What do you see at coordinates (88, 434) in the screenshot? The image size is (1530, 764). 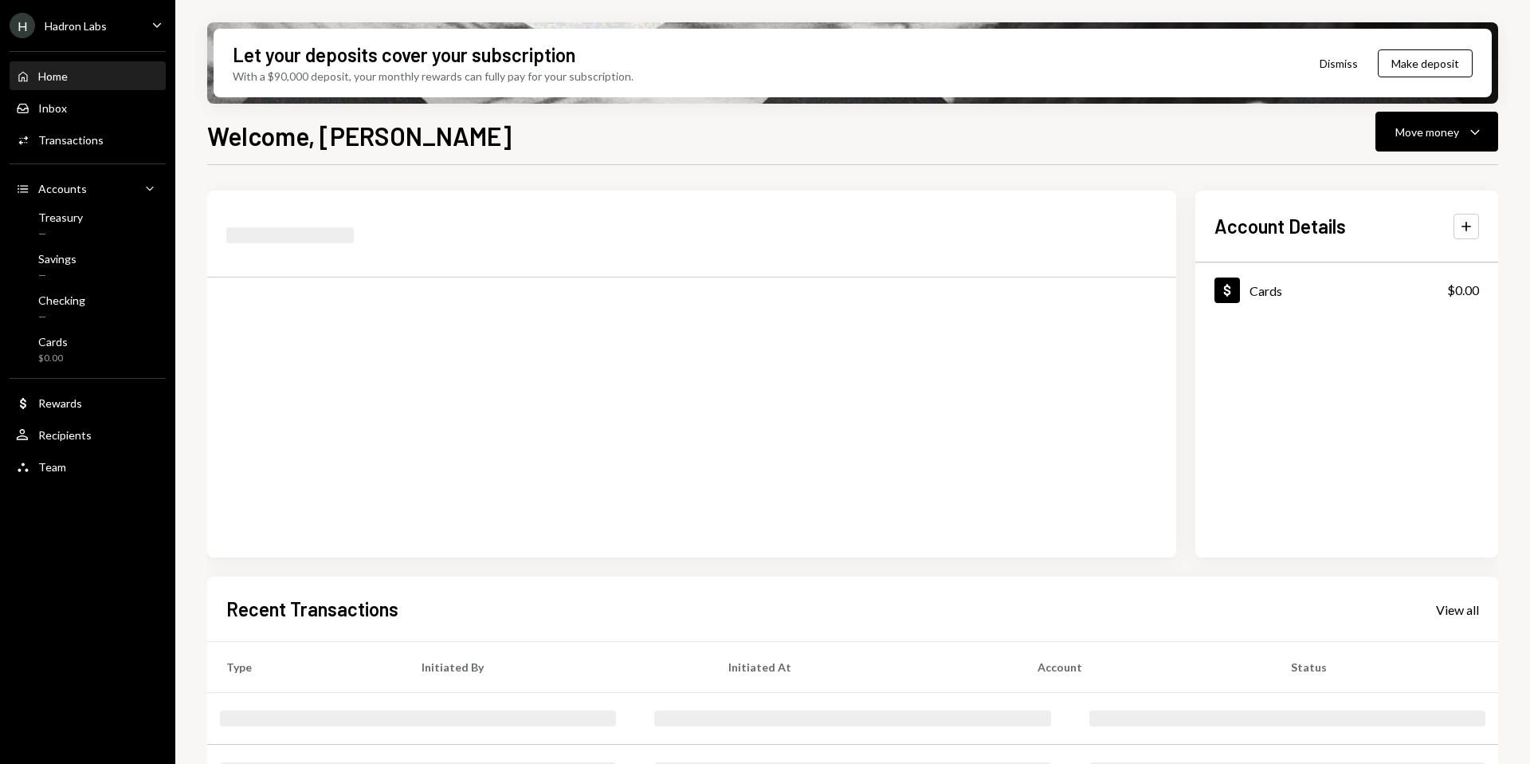 I see `a: Recipients` at bounding box center [88, 434].